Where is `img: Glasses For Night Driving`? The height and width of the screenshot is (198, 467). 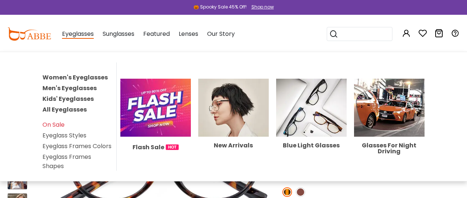
img: Glasses For Night Driving is located at coordinates (389, 108).